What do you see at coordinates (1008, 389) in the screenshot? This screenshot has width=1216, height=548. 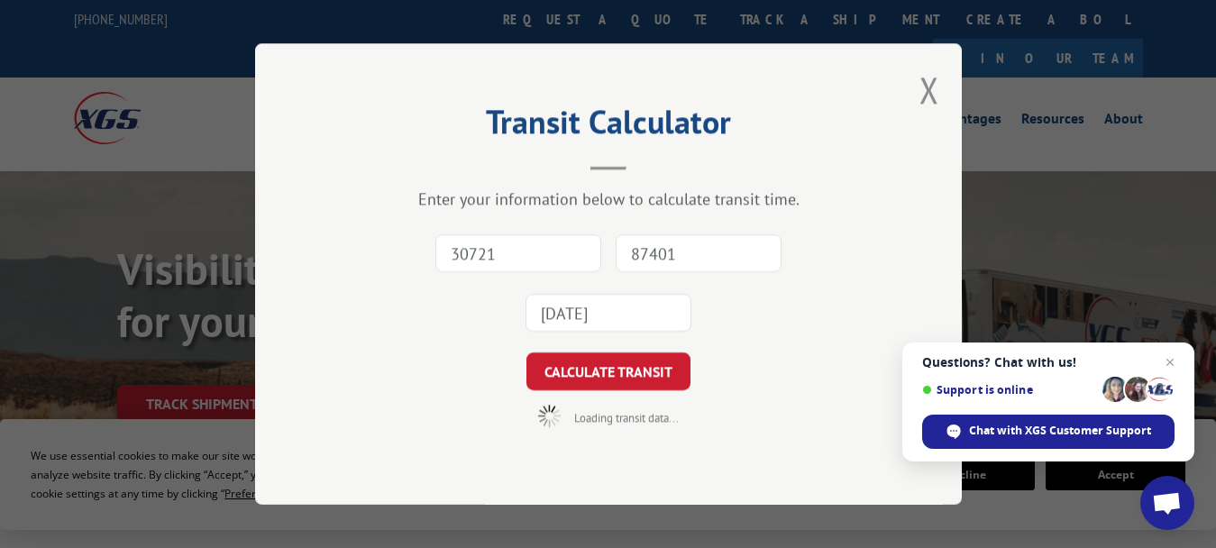 I see `span: Support is online` at bounding box center [1008, 389].